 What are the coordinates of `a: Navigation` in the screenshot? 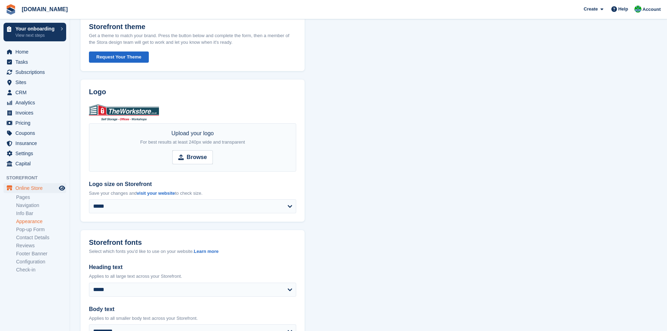 It's located at (41, 205).